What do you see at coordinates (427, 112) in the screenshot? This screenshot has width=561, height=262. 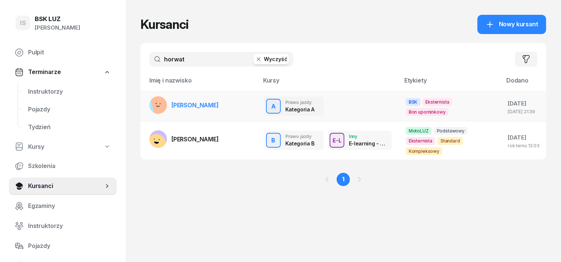 I see `span: Bon upominkowy` at bounding box center [427, 112].